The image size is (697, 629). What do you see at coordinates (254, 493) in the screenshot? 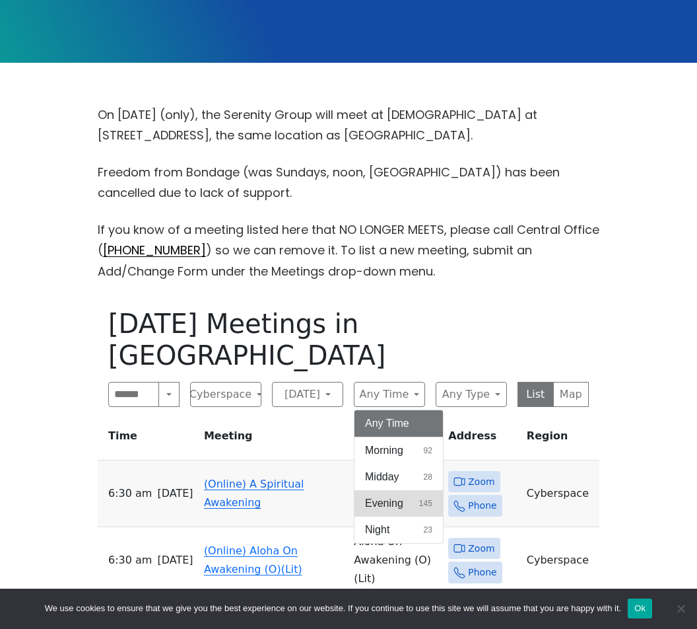
I see `a: (Online) A Spiritual Awakening` at bounding box center [254, 493].